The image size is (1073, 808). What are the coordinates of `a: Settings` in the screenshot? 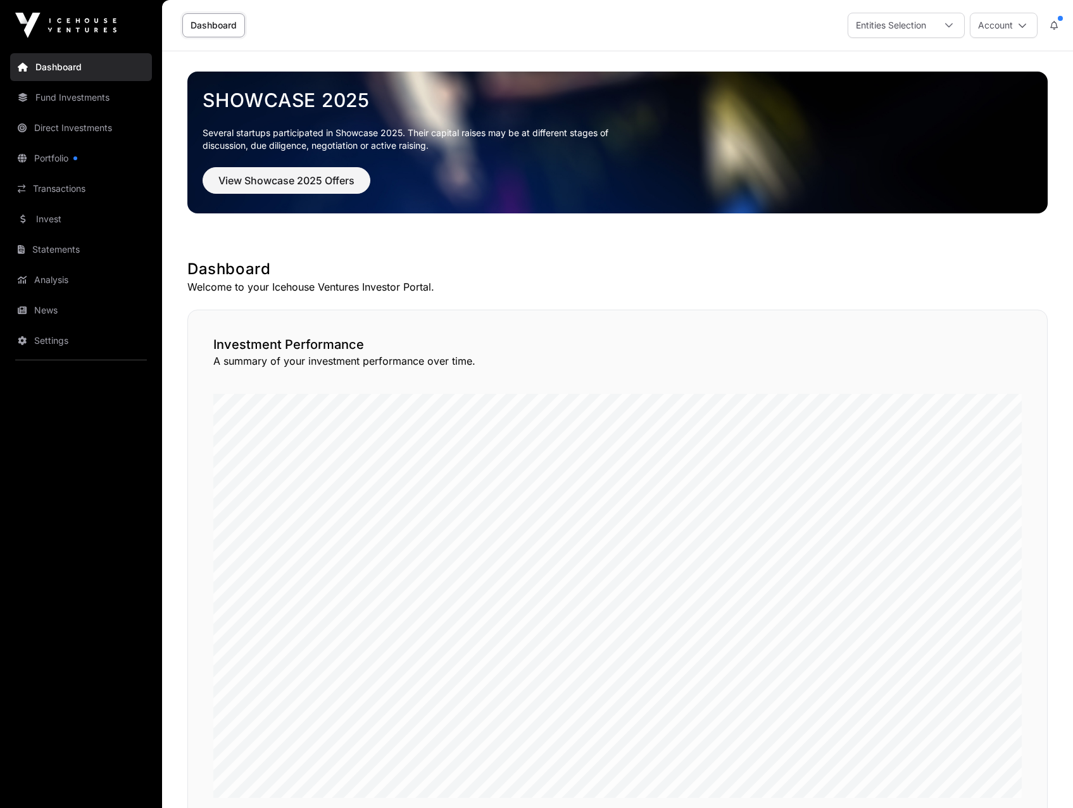 It's located at (81, 341).